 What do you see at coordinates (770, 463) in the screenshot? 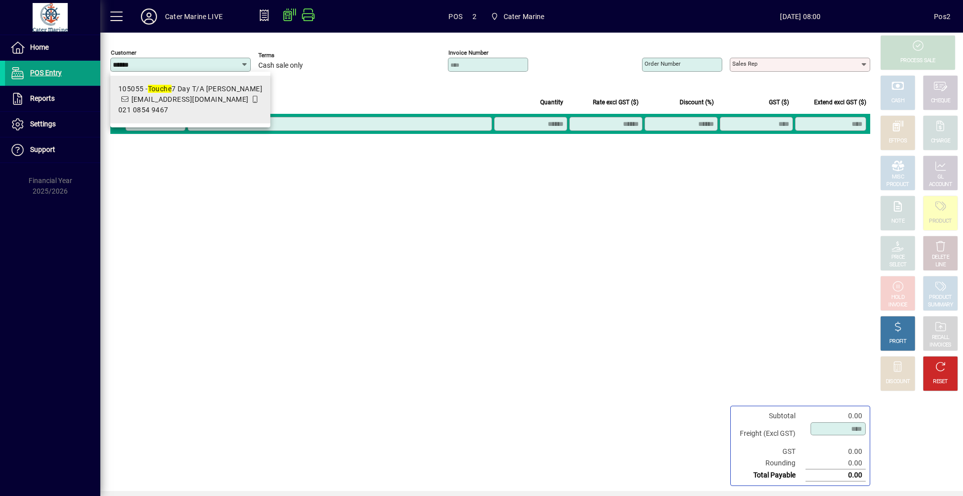
I see `td: Rounding` at bounding box center [770, 463].